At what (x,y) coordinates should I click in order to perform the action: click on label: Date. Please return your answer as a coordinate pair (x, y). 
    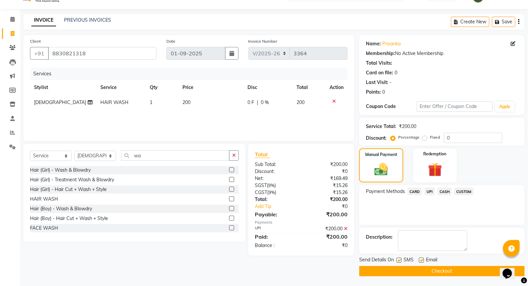
    Looking at the image, I should click on (171, 41).